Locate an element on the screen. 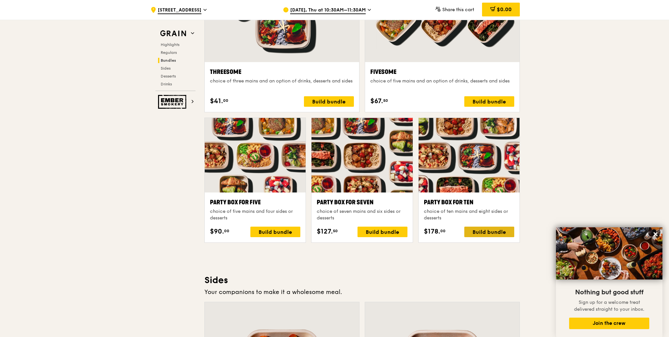  div: Fivesome is located at coordinates (443, 72).